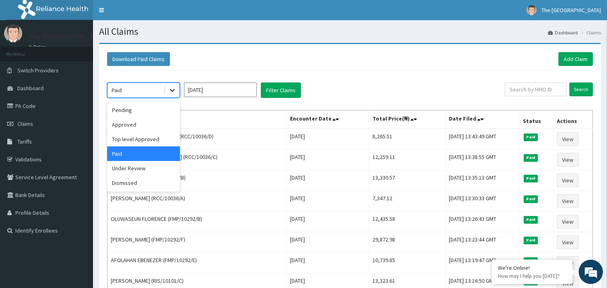 The height and width of the screenshot is (288, 607). Describe the element at coordinates (143, 124) in the screenshot. I see `div: Approved` at that location.